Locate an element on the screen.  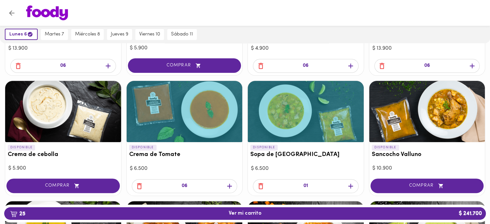
h3: Crema de Tomate is located at coordinates (184, 155).